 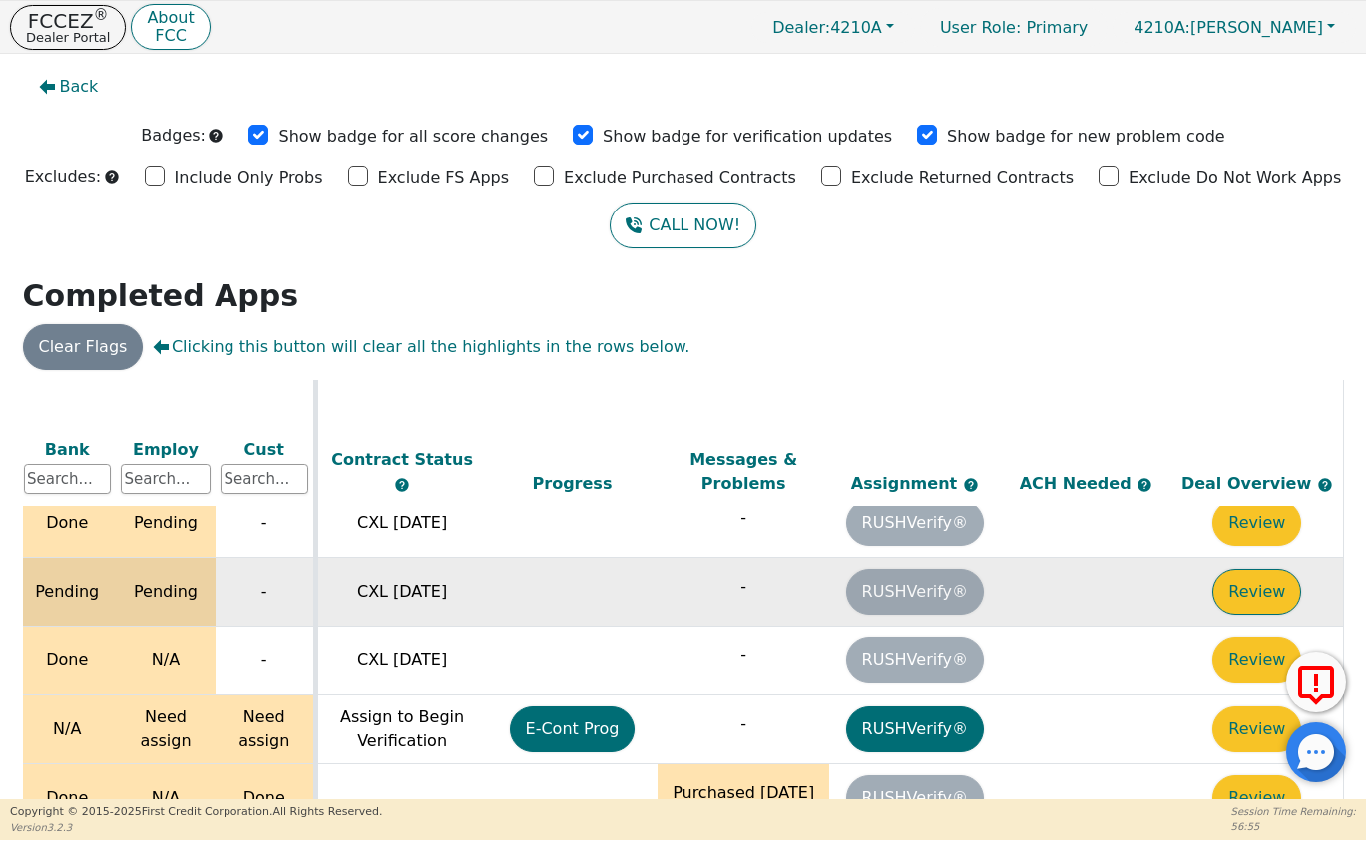 I want to click on div: Messages & Problems, so click(x=744, y=472).